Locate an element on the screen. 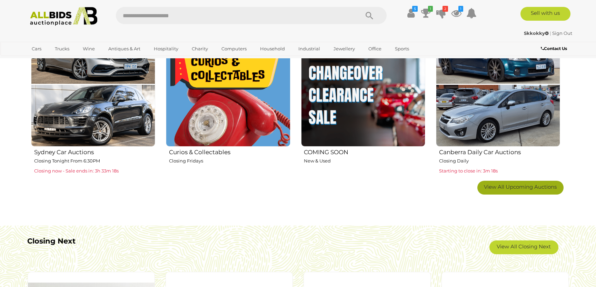 This screenshot has width=596, height=287. a: Wine is located at coordinates (89, 49).